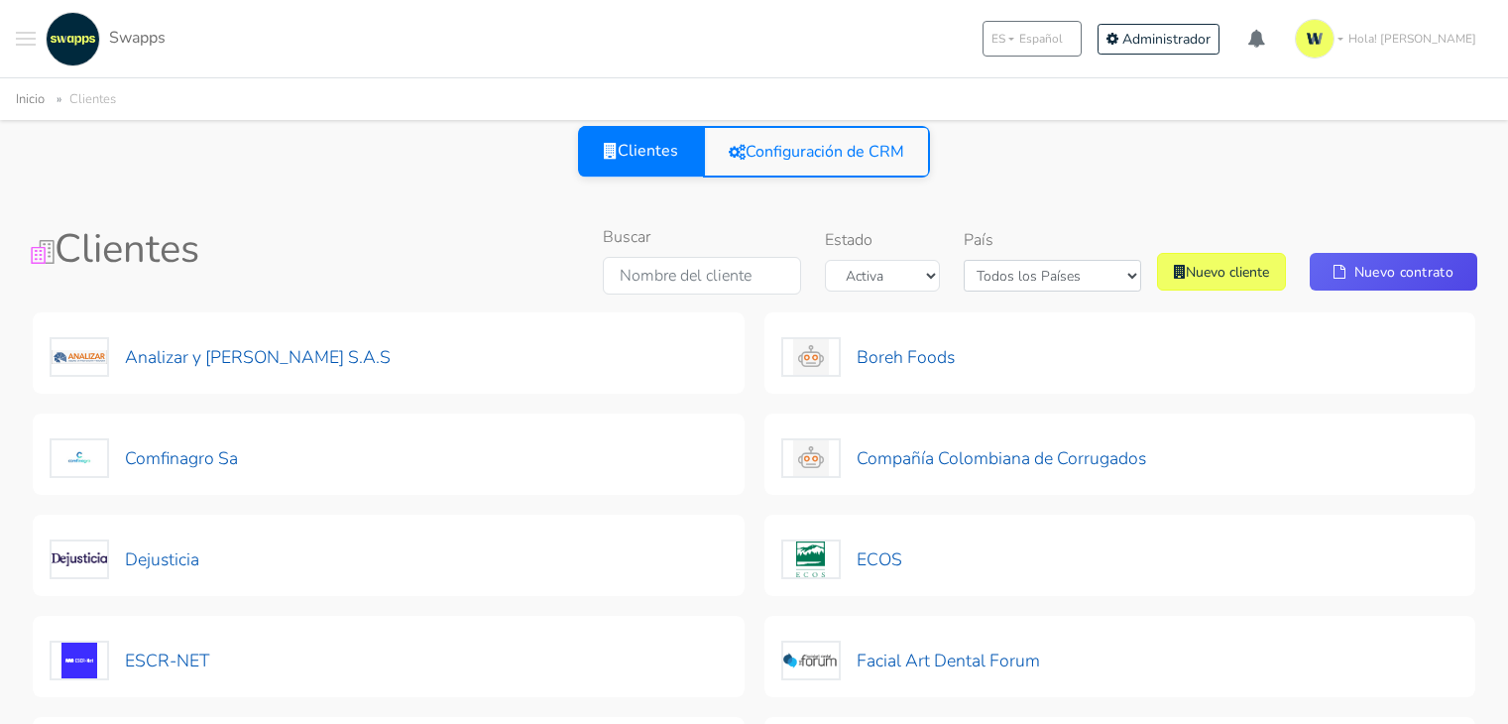 Image resolution: width=1508 pixels, height=724 pixels. What do you see at coordinates (641, 151) in the screenshot?
I see `a: Clientes` at bounding box center [641, 151].